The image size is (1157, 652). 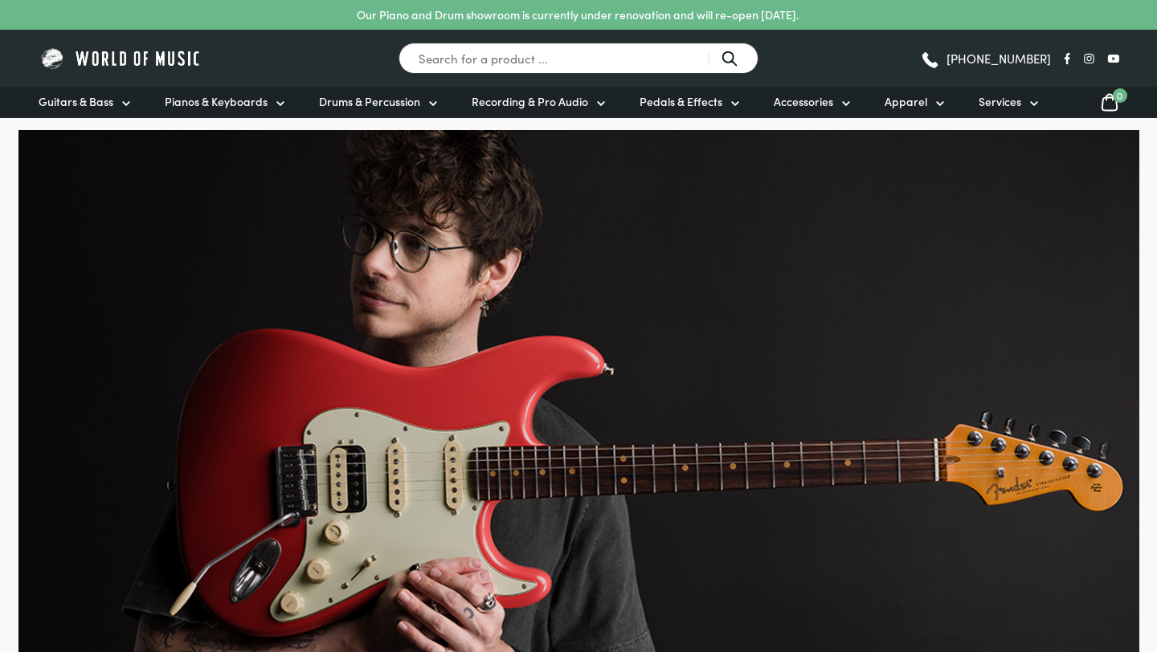 What do you see at coordinates (370, 101) in the screenshot?
I see `span: Drums & Percussion` at bounding box center [370, 101].